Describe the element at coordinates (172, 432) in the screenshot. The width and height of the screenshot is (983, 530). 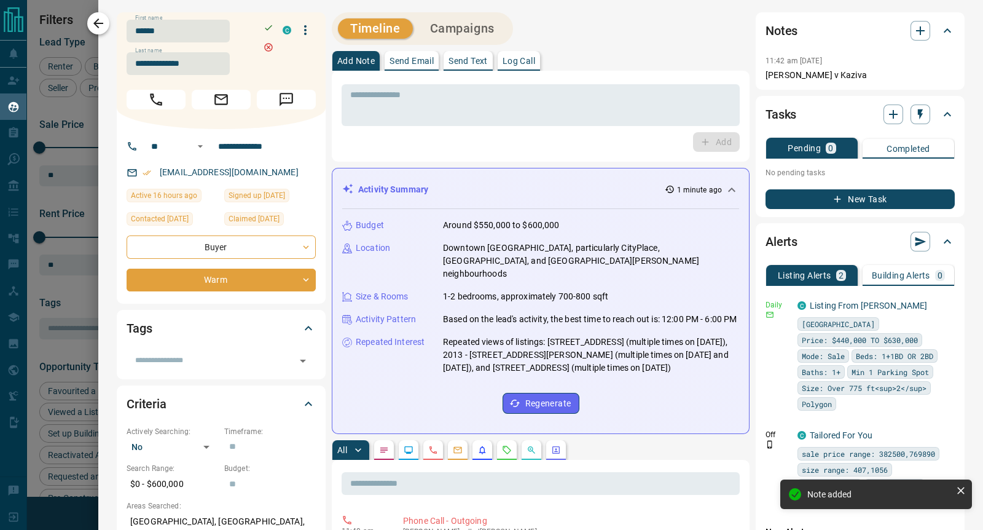
I see `p: Actively Searching:` at that location.